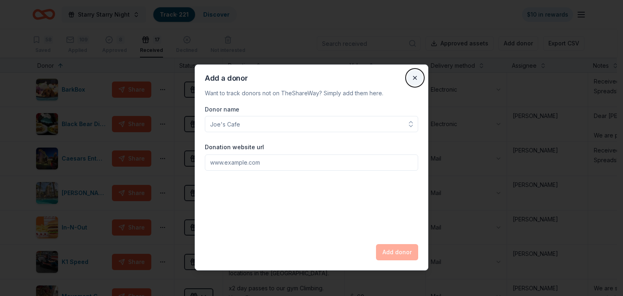  Describe the element at coordinates (312, 124) in the screenshot. I see `input: Joe's Cafe` at that location.